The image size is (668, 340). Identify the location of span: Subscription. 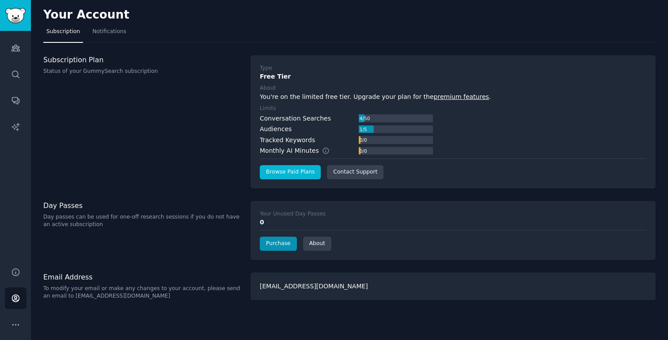
(63, 32).